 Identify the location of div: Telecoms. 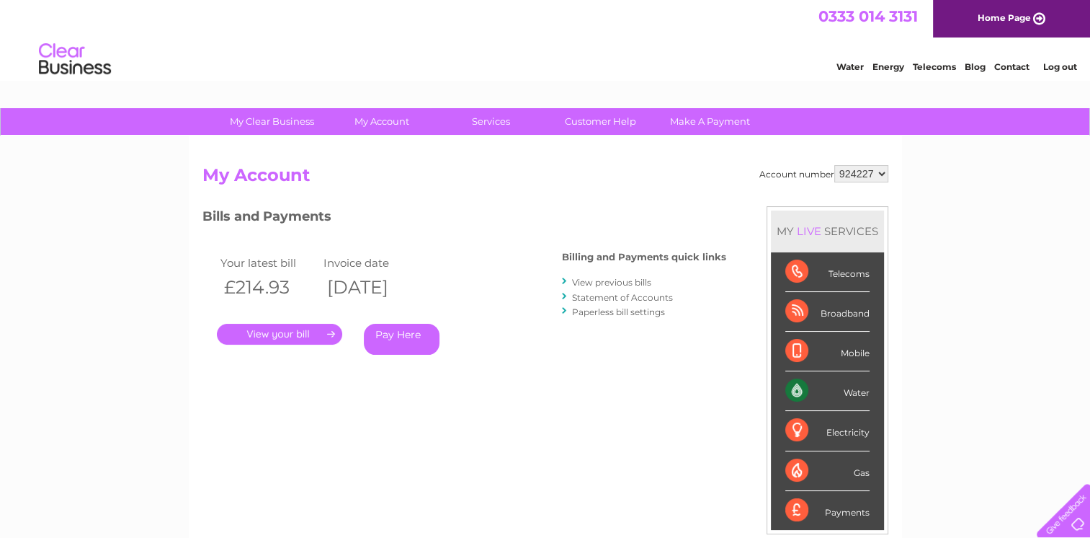
(827, 272).